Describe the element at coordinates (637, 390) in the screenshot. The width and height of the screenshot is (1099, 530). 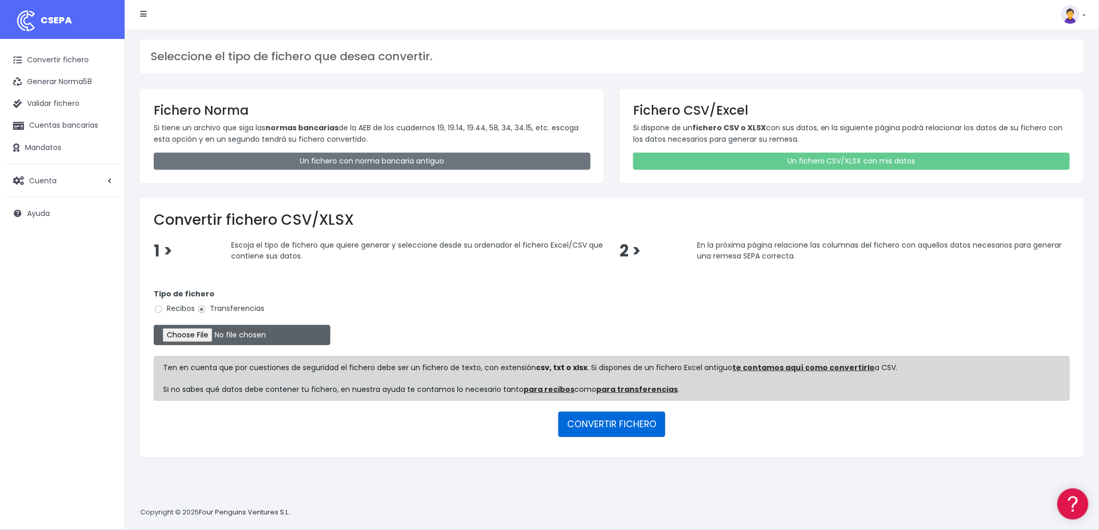
I see `a: para transferencias` at that location.